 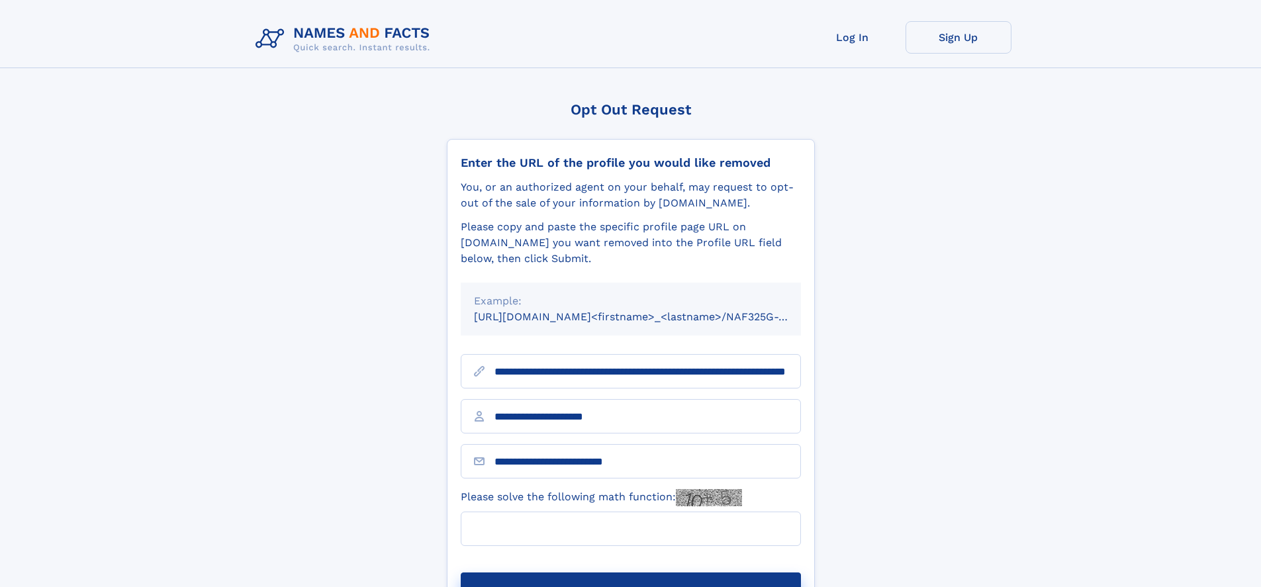 What do you see at coordinates (852, 37) in the screenshot?
I see `a: Log In` at bounding box center [852, 37].